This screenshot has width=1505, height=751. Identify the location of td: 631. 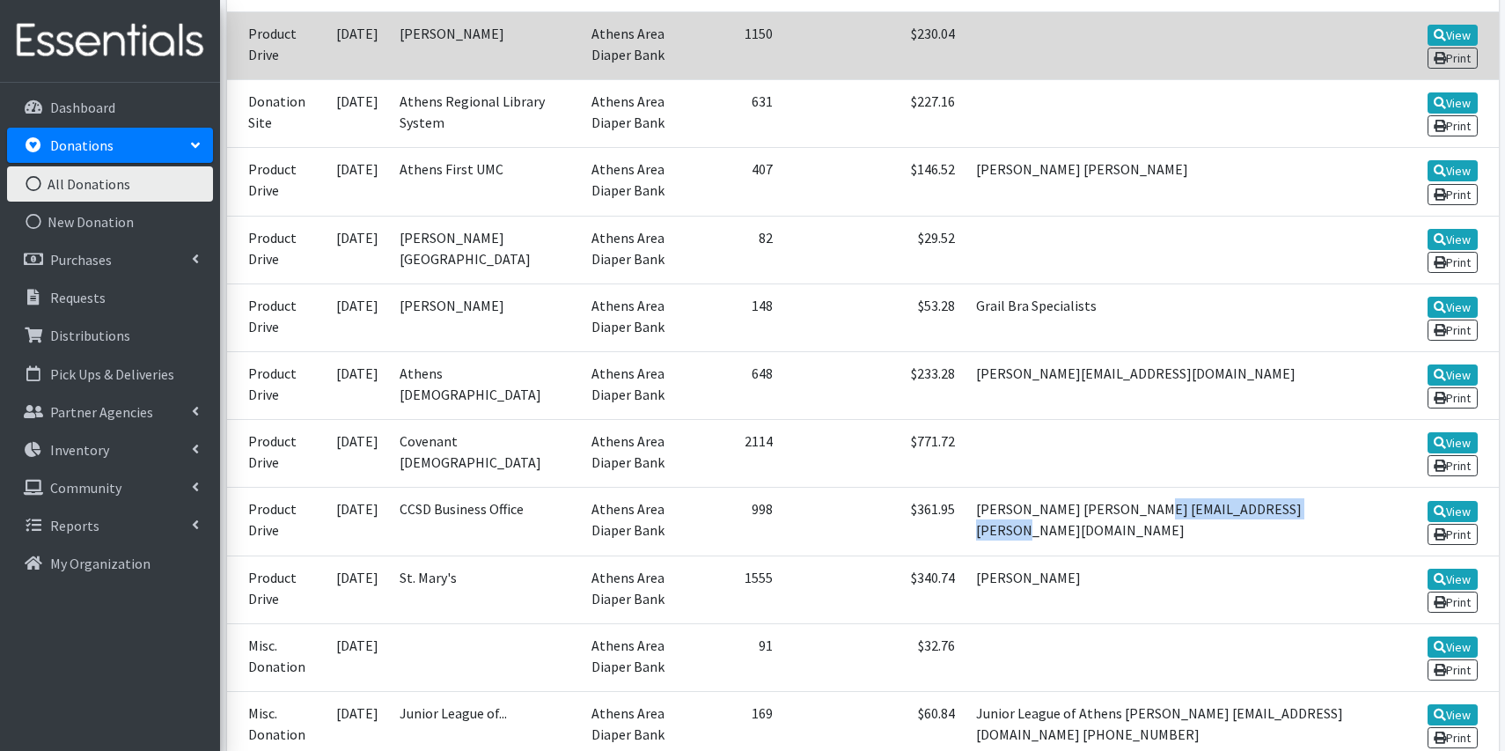
(735, 114).